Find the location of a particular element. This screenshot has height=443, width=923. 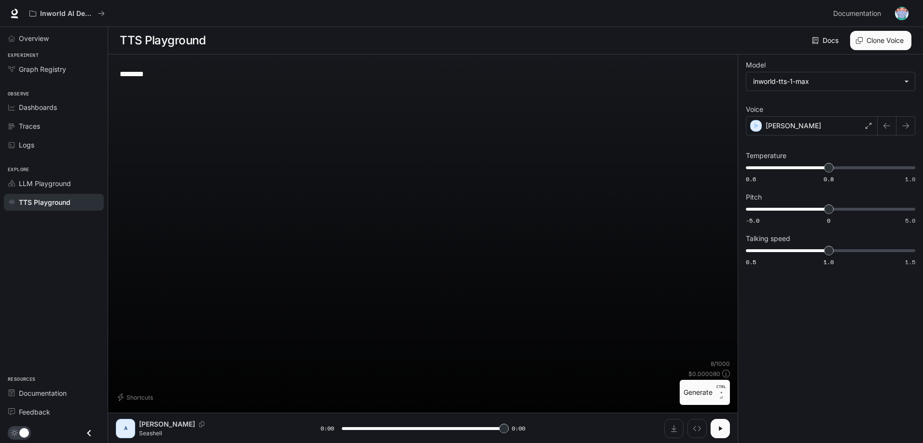

span: 0 is located at coordinates (828, 221).